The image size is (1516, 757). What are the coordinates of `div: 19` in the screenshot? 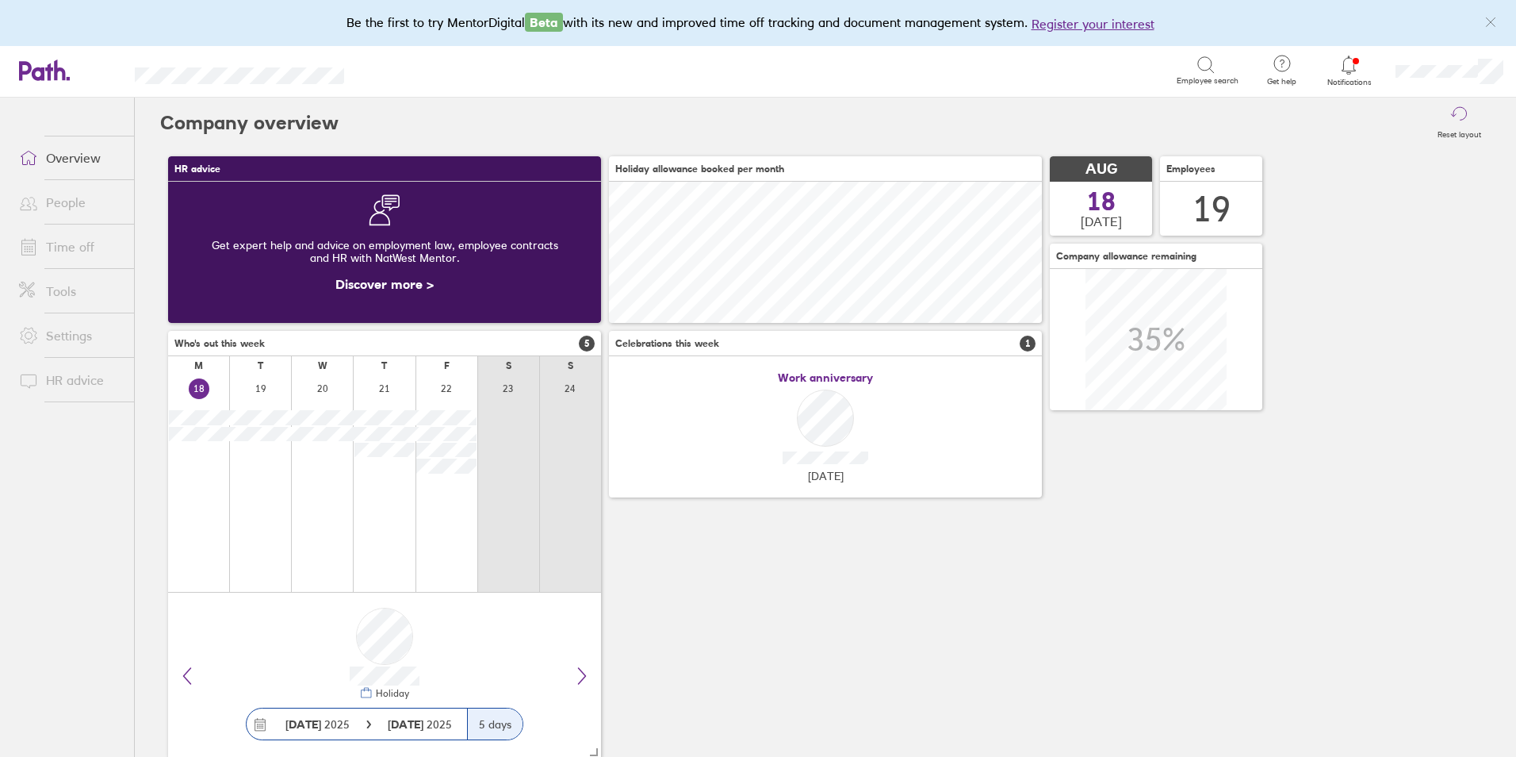 It's located at (1212, 209).